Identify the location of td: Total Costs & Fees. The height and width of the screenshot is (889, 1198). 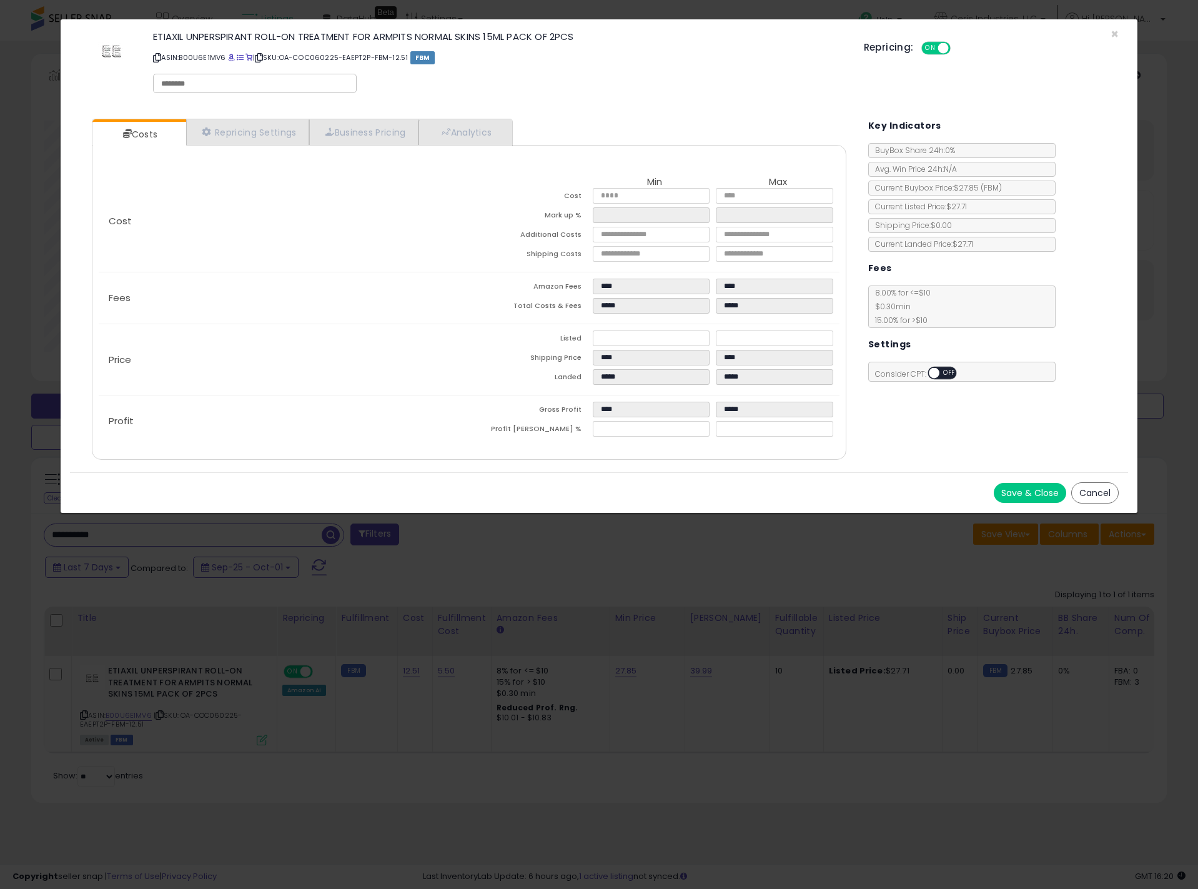
(531, 307).